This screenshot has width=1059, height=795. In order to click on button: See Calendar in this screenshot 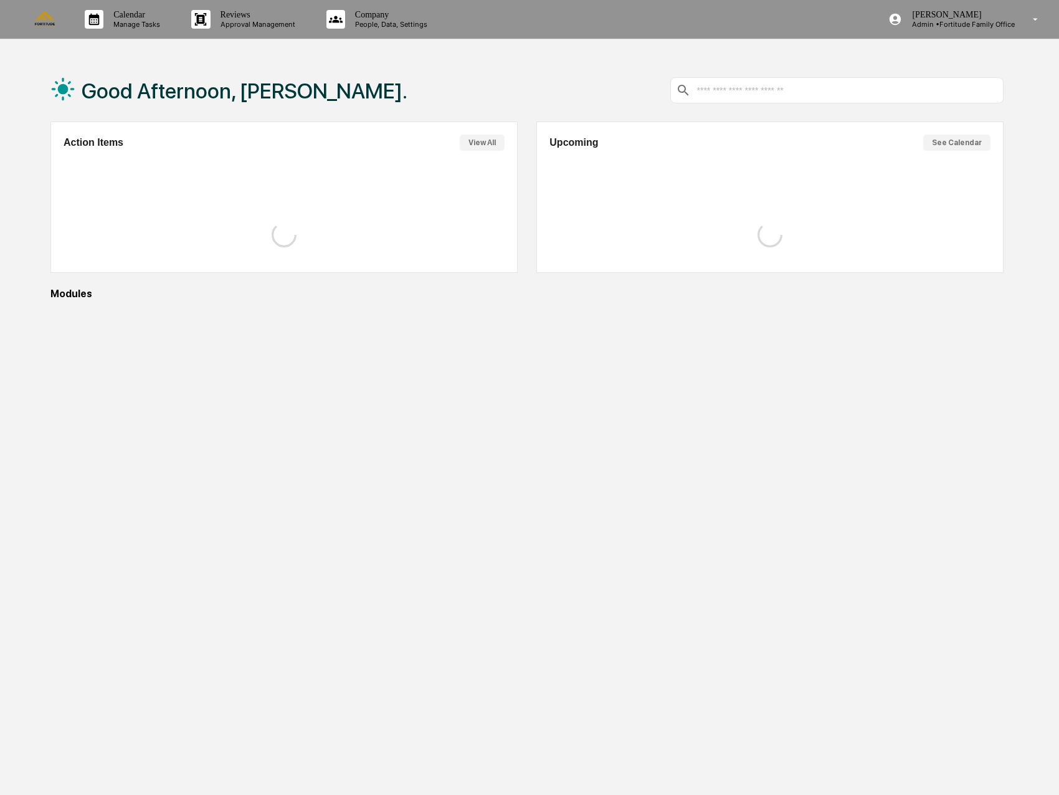, I will do `click(957, 143)`.